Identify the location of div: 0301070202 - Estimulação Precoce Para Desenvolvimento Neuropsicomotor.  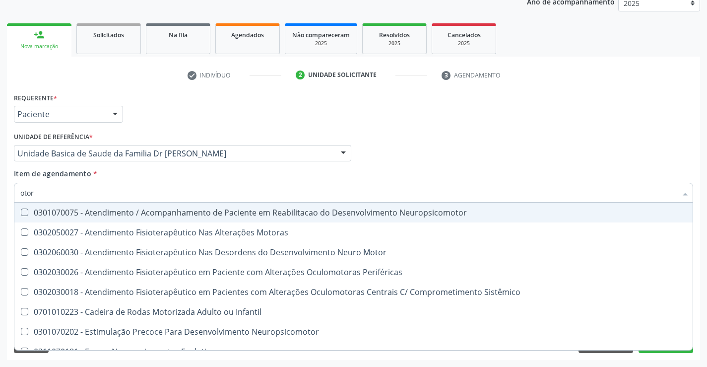
(353, 331).